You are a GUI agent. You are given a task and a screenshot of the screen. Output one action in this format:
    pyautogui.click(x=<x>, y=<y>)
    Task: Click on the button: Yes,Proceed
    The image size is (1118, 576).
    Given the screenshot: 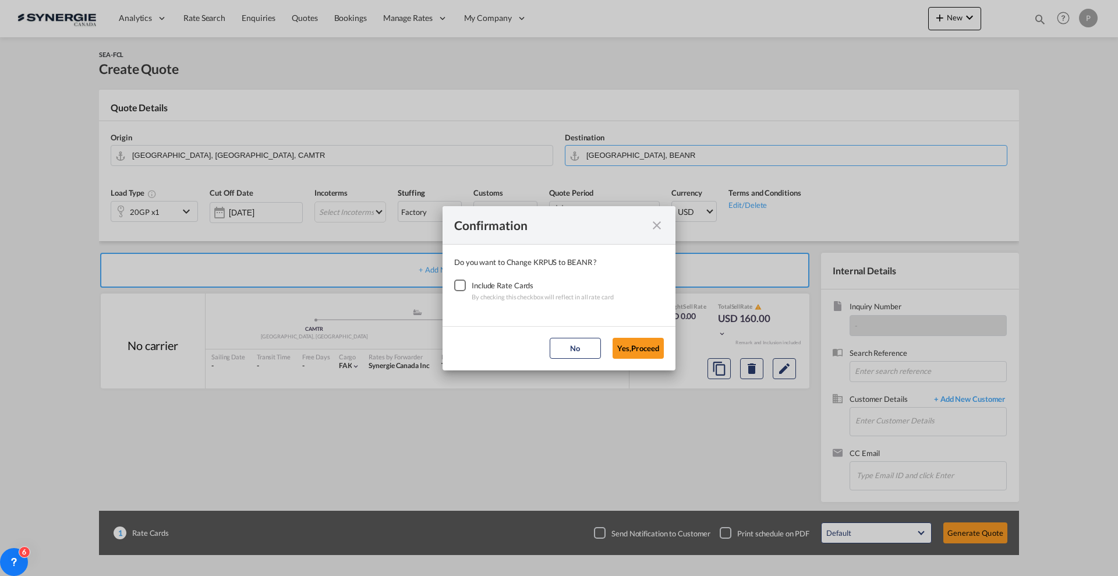 What is the action you would take?
    pyautogui.click(x=638, y=348)
    